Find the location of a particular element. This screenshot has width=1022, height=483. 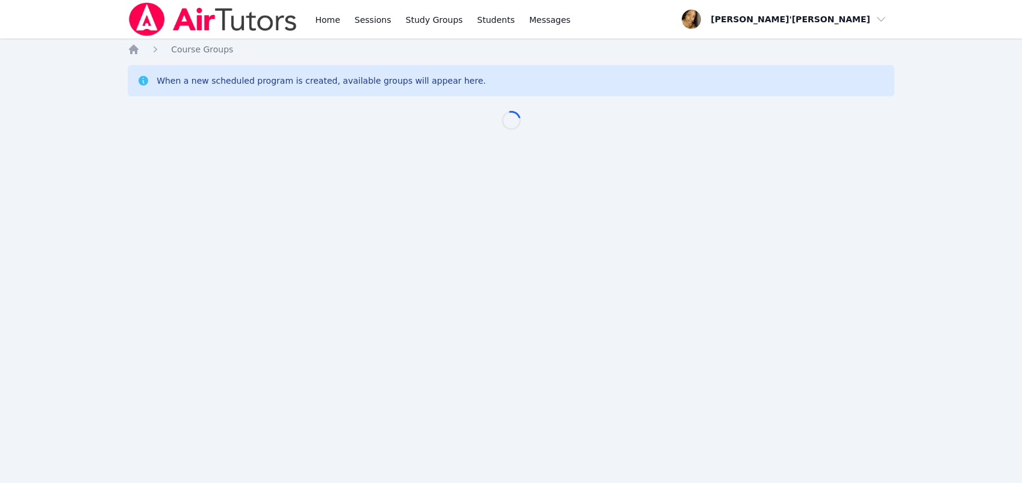

div: When a new scheduled program is created, available groups will appear here. is located at coordinates (321, 81).